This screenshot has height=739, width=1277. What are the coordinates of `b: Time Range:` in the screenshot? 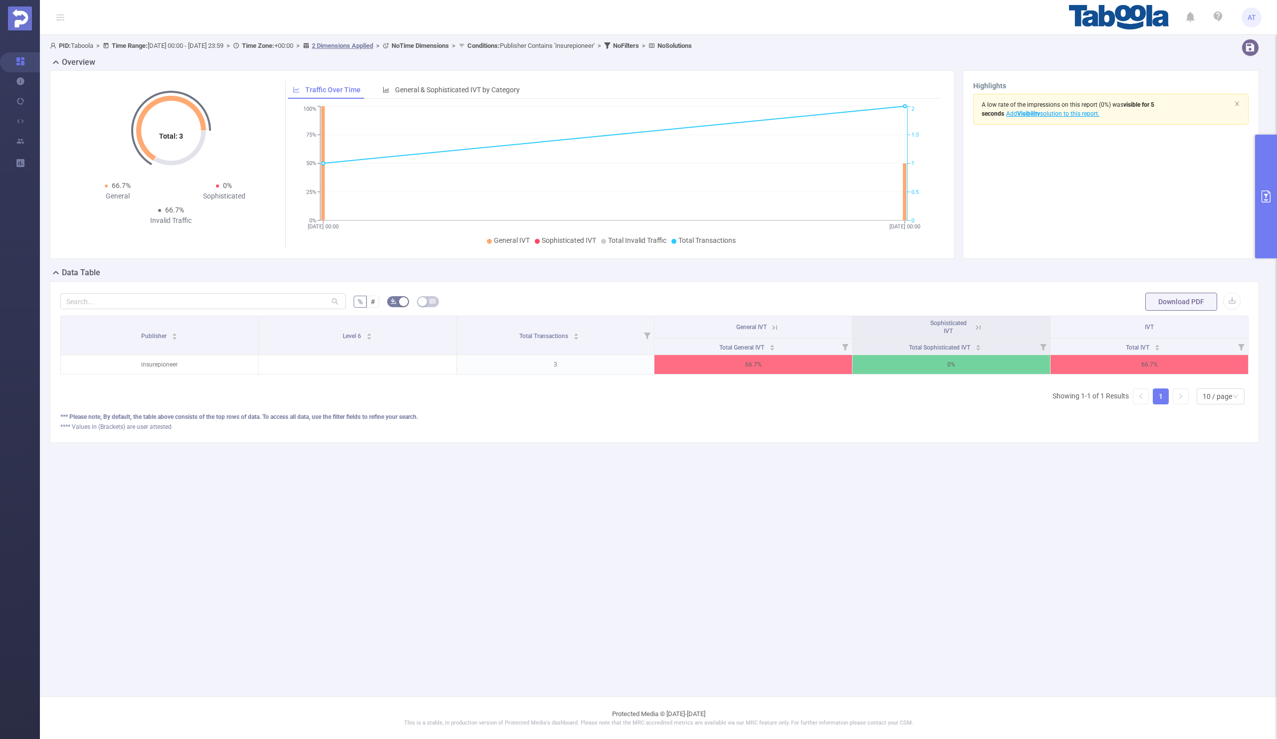 It's located at (130, 45).